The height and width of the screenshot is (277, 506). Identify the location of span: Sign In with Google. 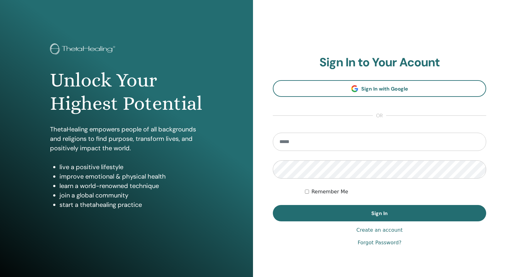
(385, 89).